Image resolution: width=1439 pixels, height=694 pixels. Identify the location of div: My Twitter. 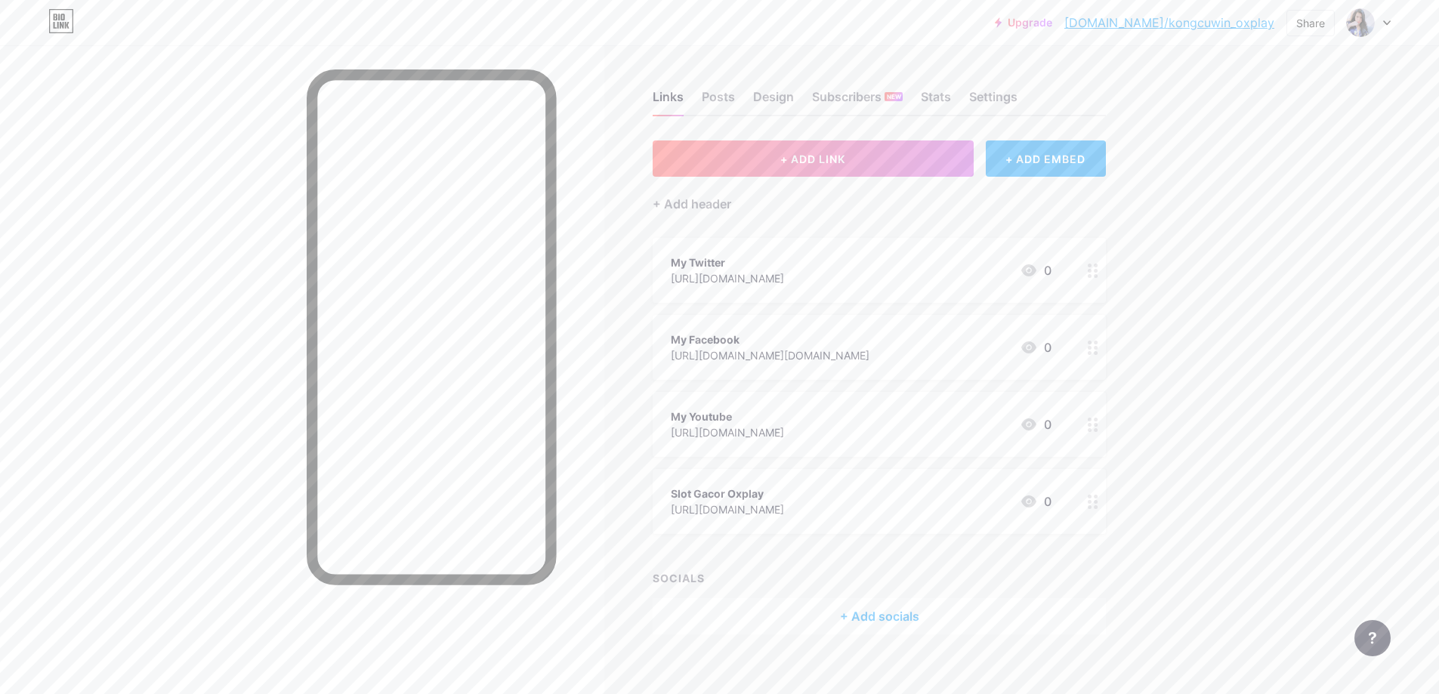
(727, 262).